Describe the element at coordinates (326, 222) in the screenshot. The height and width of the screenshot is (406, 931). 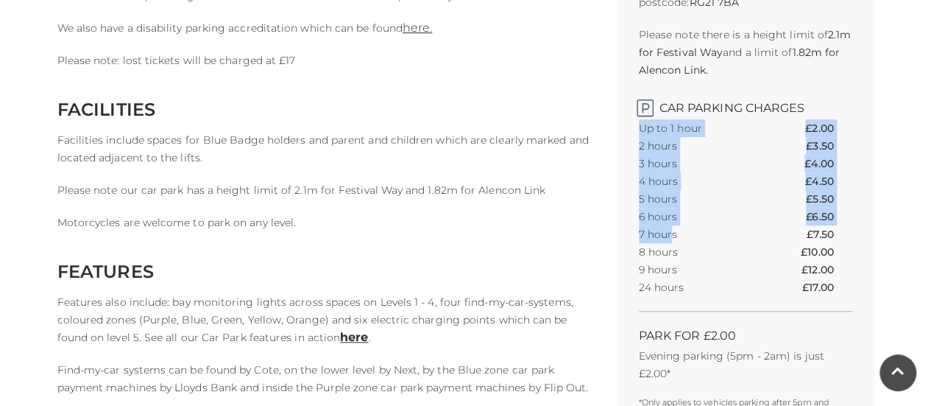
I see `p: Motorcycles are welcome to park on any level.` at that location.